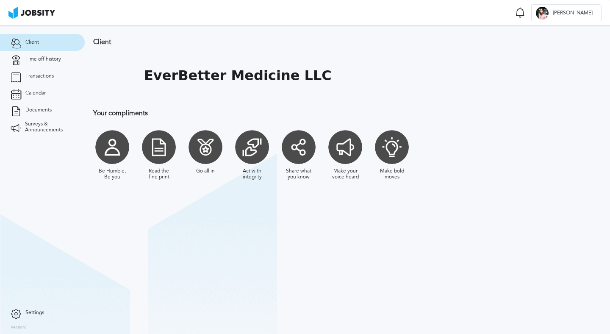 Image resolution: width=610 pixels, height=334 pixels. Describe the element at coordinates (36, 93) in the screenshot. I see `span: Calendar` at that location.